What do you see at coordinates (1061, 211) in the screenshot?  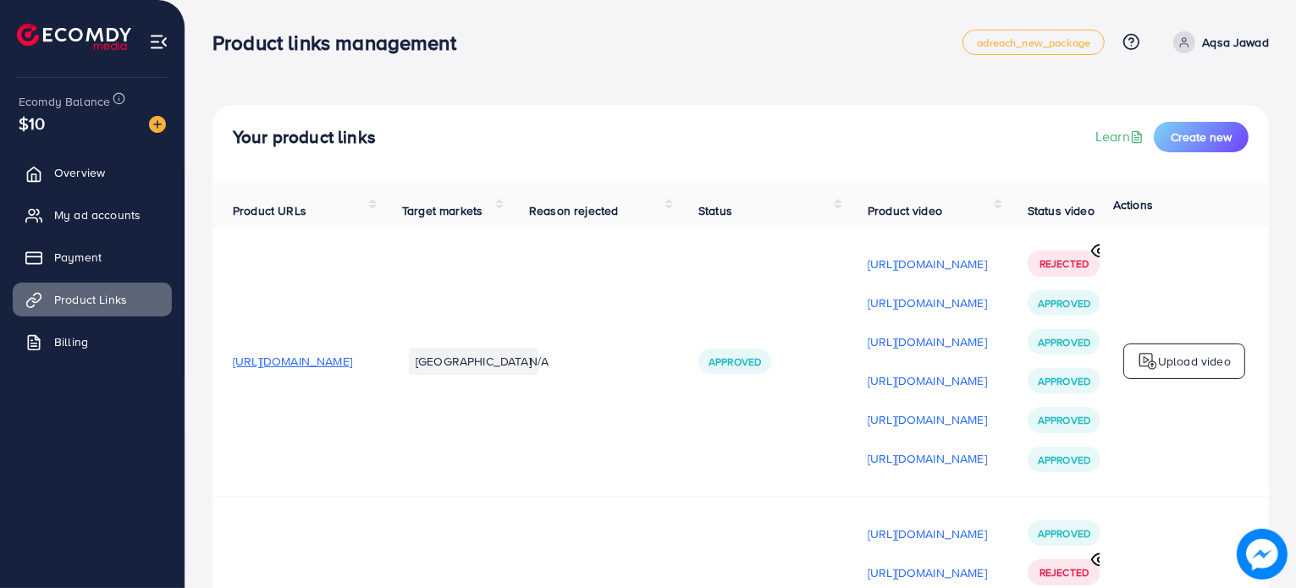 I see `span: Status video` at bounding box center [1061, 211].